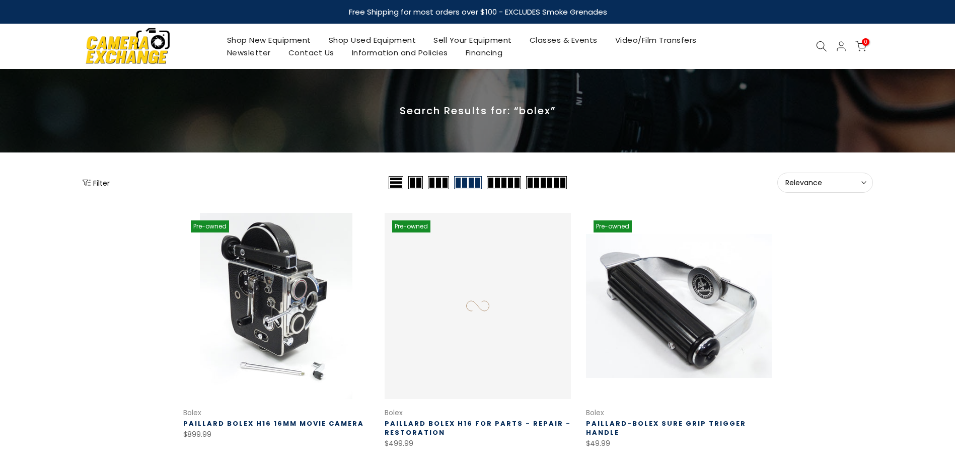 This screenshot has width=955, height=469. Describe the element at coordinates (311, 52) in the screenshot. I see `a: Contact Us` at that location.